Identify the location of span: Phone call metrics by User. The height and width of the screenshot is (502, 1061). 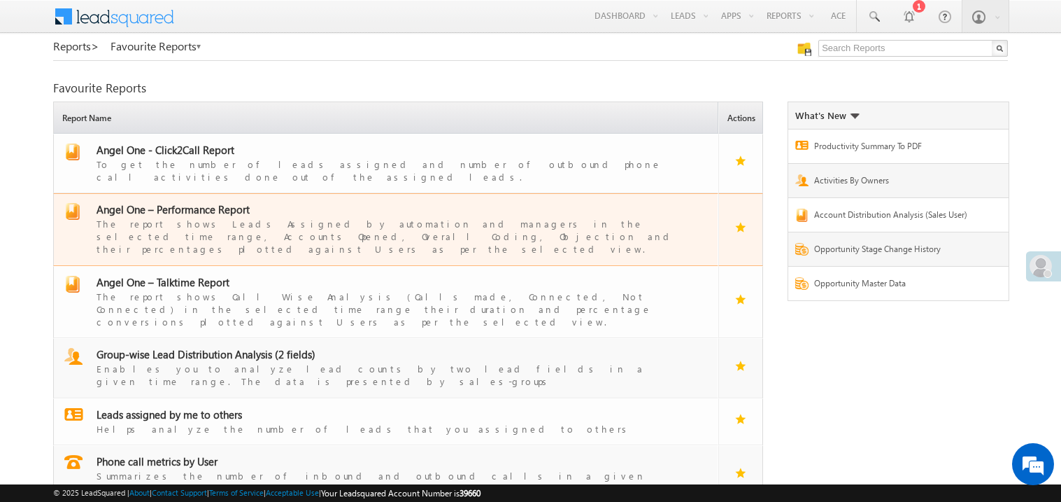
(157, 461).